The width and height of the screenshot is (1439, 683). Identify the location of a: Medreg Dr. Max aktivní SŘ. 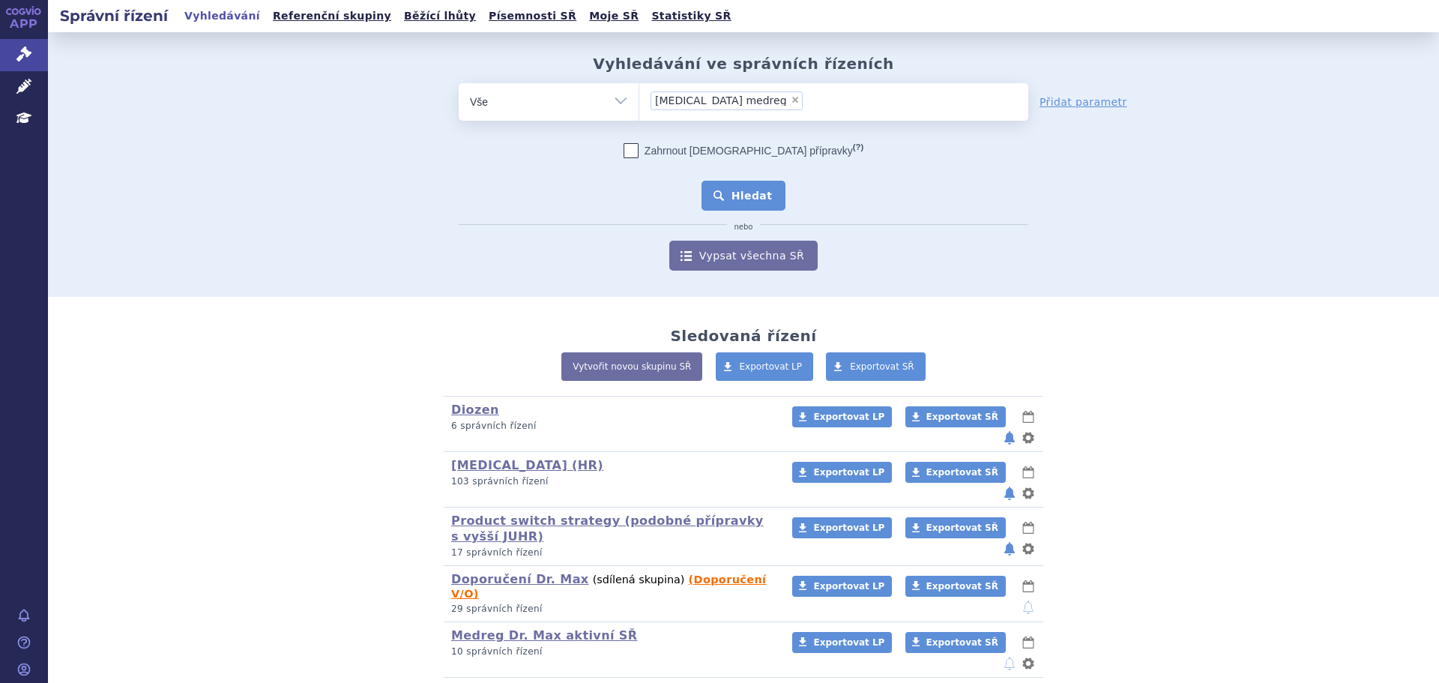
(544, 635).